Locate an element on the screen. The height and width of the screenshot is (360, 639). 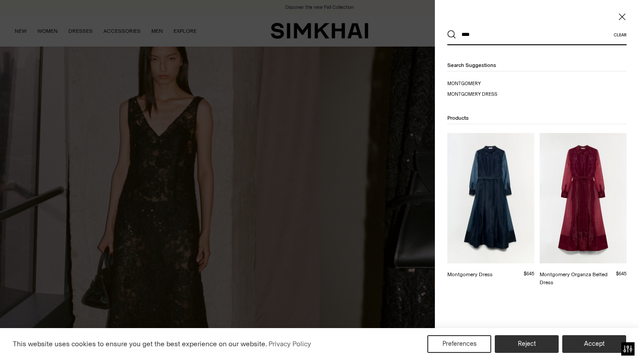
button: Close is located at coordinates (622, 17).